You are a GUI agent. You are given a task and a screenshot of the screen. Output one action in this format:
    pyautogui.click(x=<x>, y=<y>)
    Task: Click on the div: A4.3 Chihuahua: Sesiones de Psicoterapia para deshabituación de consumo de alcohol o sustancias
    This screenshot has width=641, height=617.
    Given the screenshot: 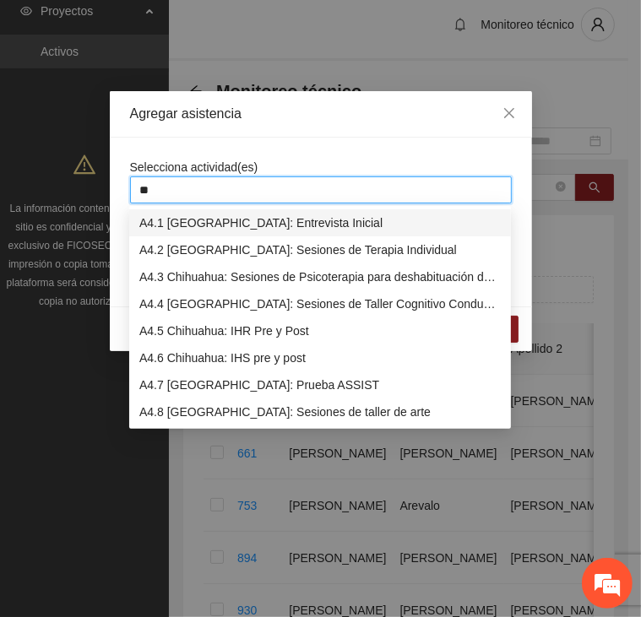 What is the action you would take?
    pyautogui.click(x=320, y=277)
    